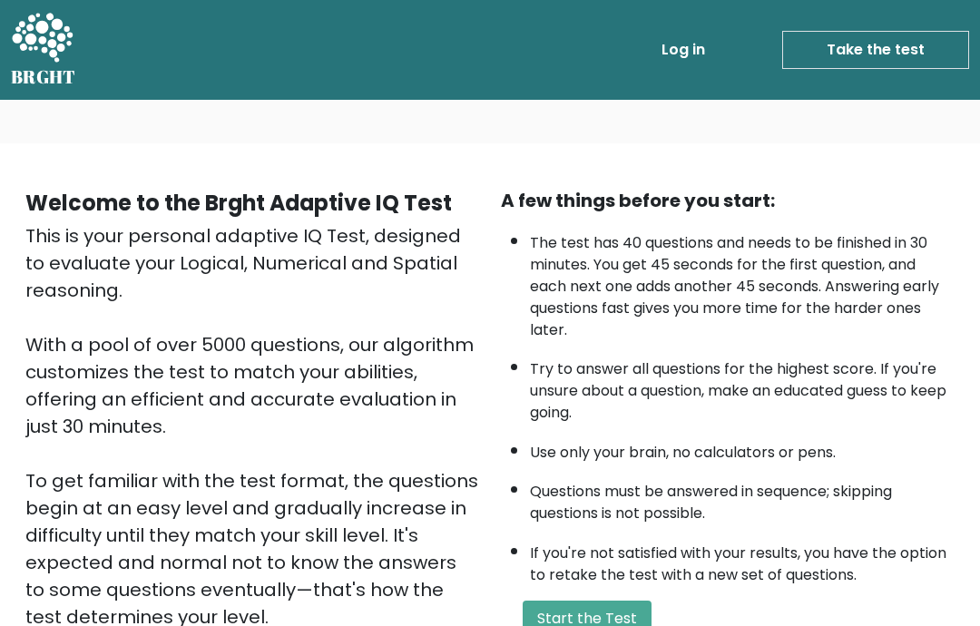 The image size is (980, 626). What do you see at coordinates (728, 200) in the screenshot?
I see `div: A few things before you start:` at bounding box center [728, 200].